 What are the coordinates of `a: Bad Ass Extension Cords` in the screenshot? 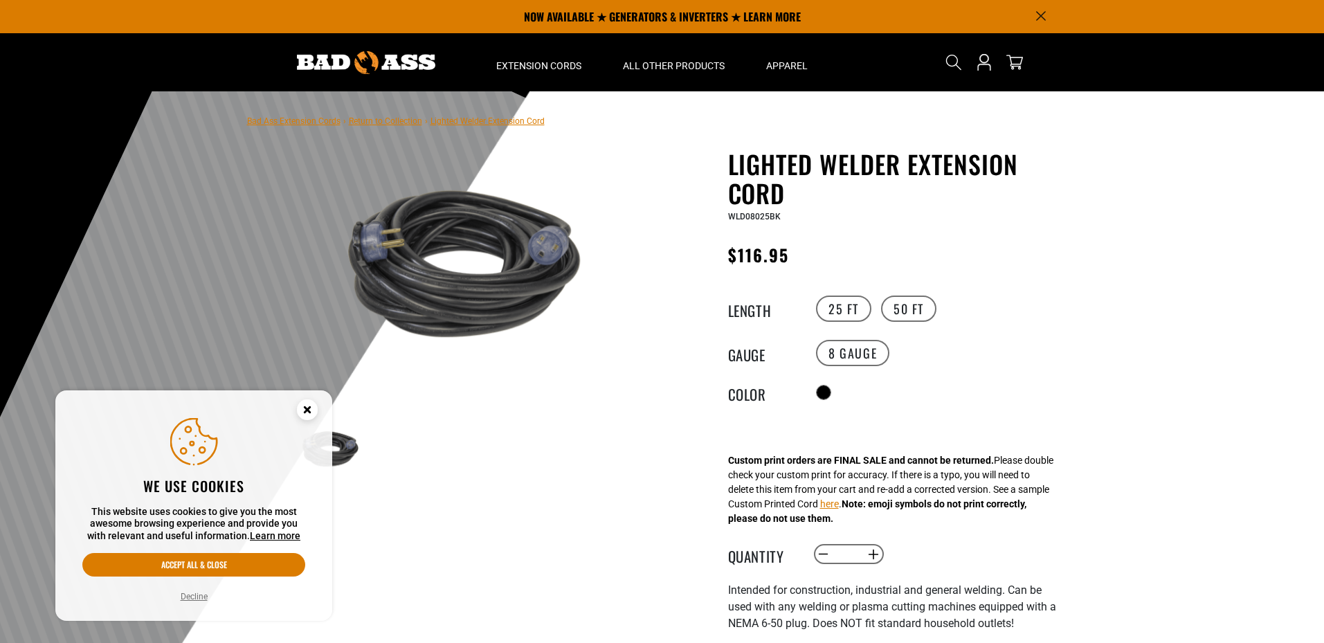 It's located at (294, 121).